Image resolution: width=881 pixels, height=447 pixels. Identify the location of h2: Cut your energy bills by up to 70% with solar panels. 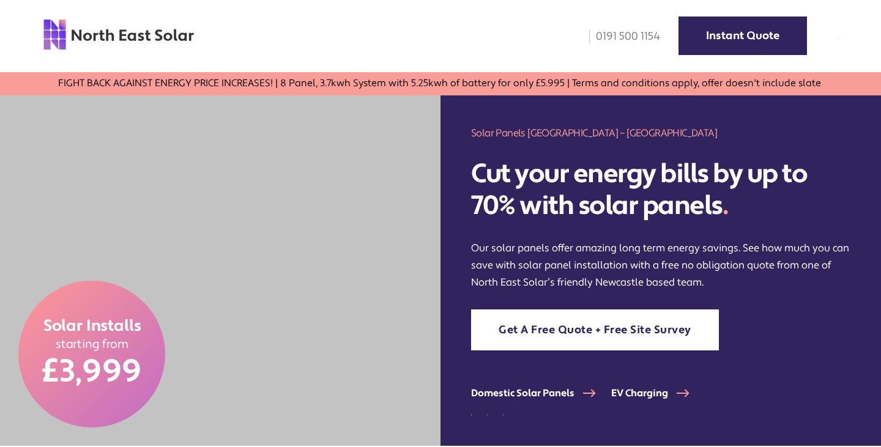
(661, 190).